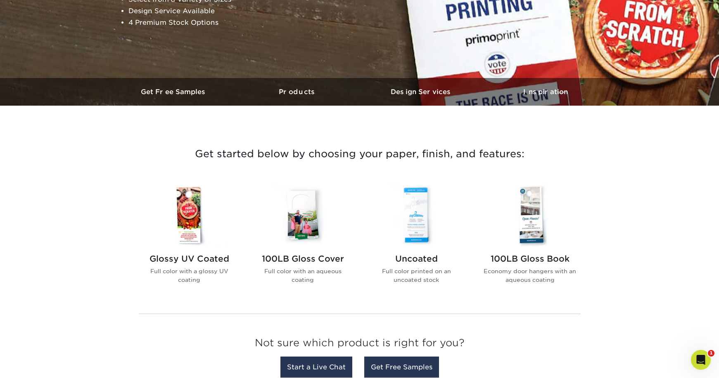  Describe the element at coordinates (416, 215) in the screenshot. I see `img: Uncoated Door Hangers` at that location.